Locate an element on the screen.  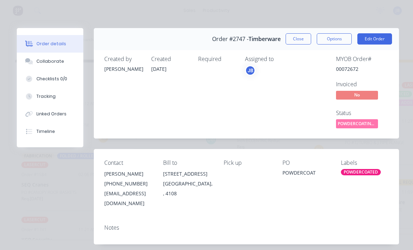
button: Options is located at coordinates (334, 39).